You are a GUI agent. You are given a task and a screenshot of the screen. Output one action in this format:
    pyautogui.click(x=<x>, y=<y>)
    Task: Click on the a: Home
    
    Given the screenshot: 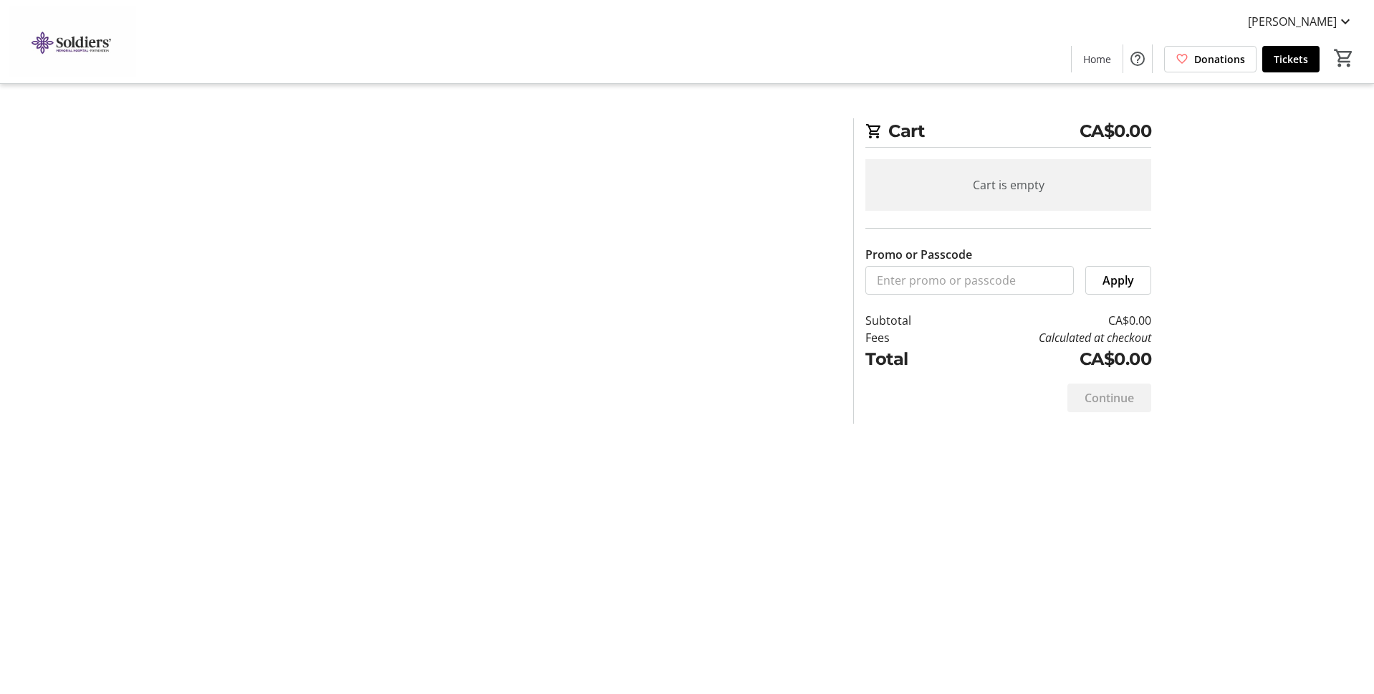 What is the action you would take?
    pyautogui.click(x=1097, y=59)
    